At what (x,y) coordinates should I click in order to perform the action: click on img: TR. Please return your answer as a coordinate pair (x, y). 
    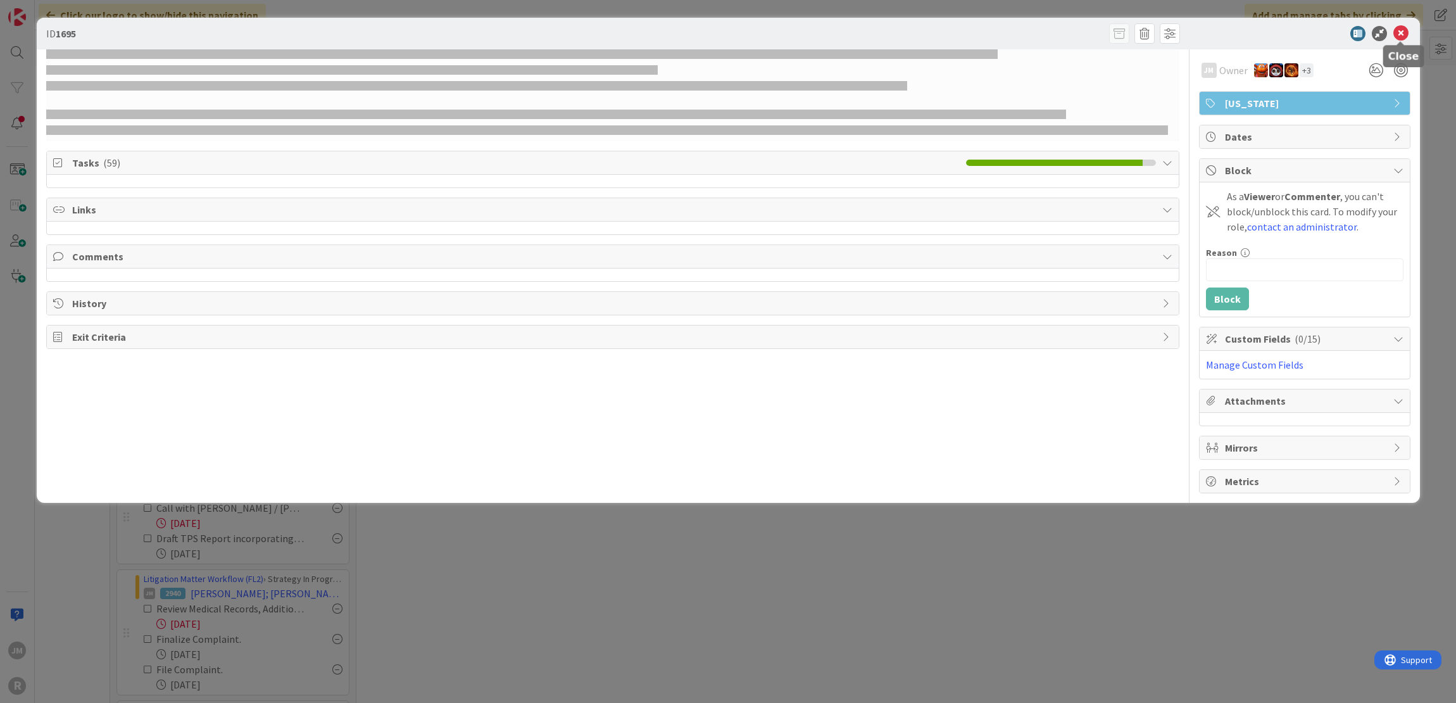
    Looking at the image, I should click on (1291, 70).